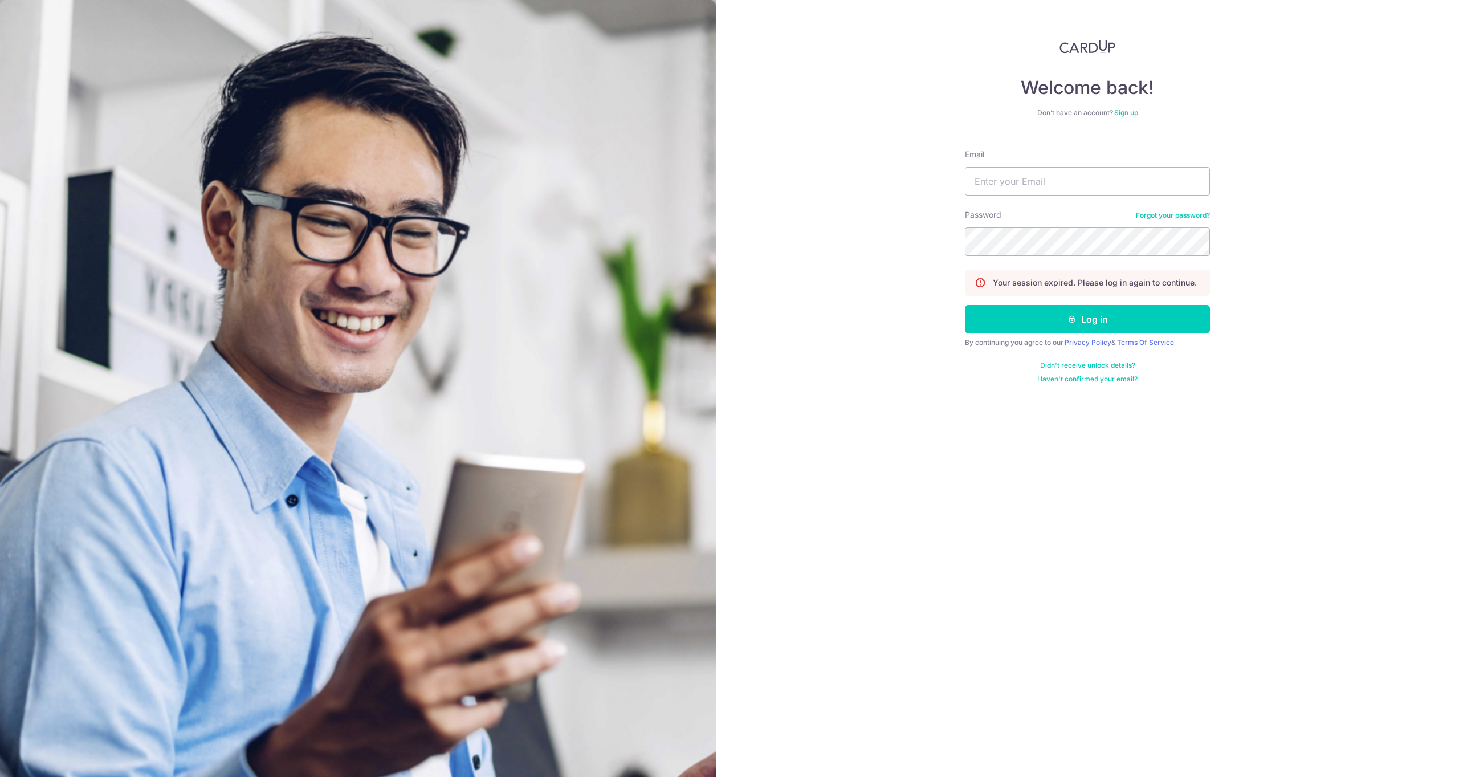 This screenshot has width=1459, height=777. Describe the element at coordinates (1094, 283) in the screenshot. I see `p: Your session expired. Please log in again to continue.` at that location.